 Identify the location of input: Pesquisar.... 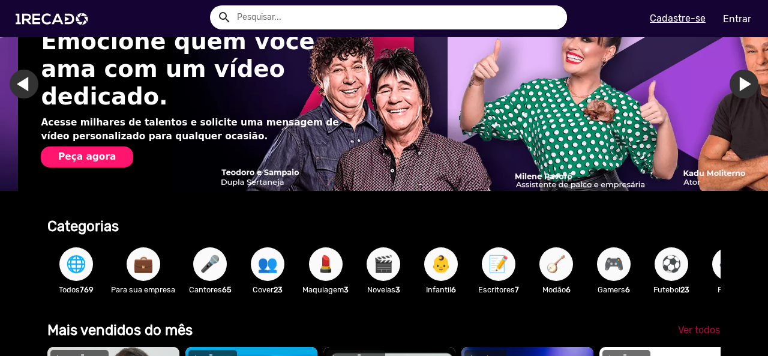
(397, 17).